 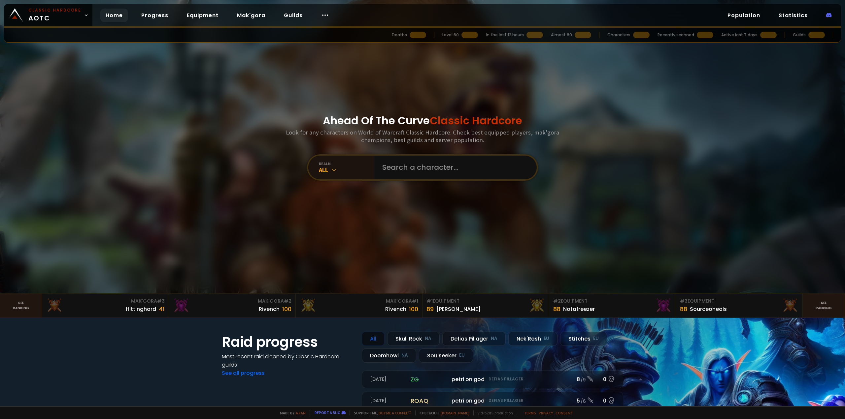 I want to click on a: Progress, so click(x=155, y=15).